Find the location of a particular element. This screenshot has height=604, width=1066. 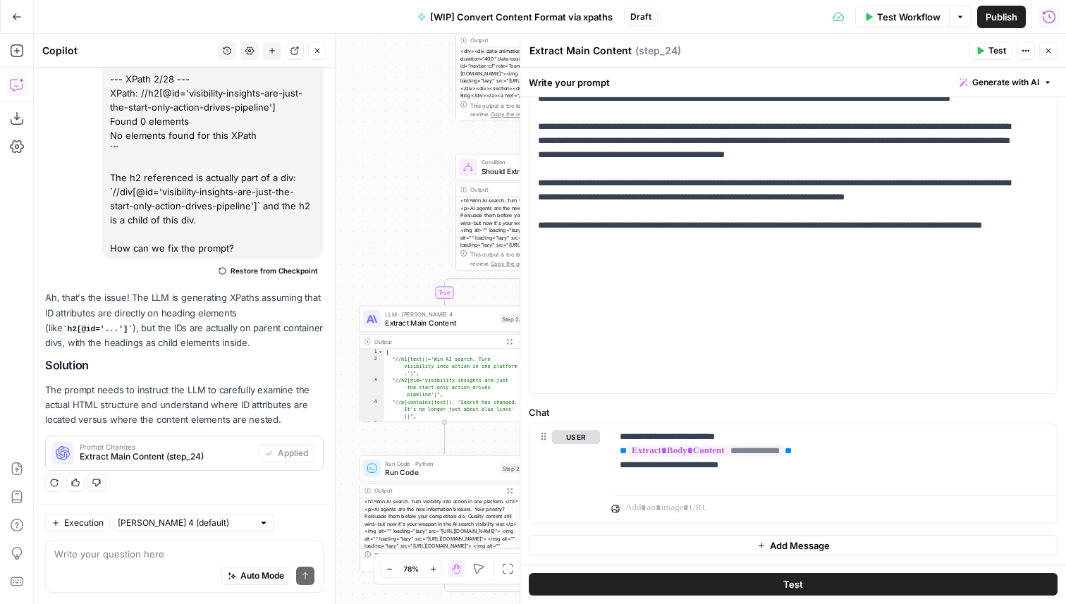

button: Generate with AI is located at coordinates (1005, 82).